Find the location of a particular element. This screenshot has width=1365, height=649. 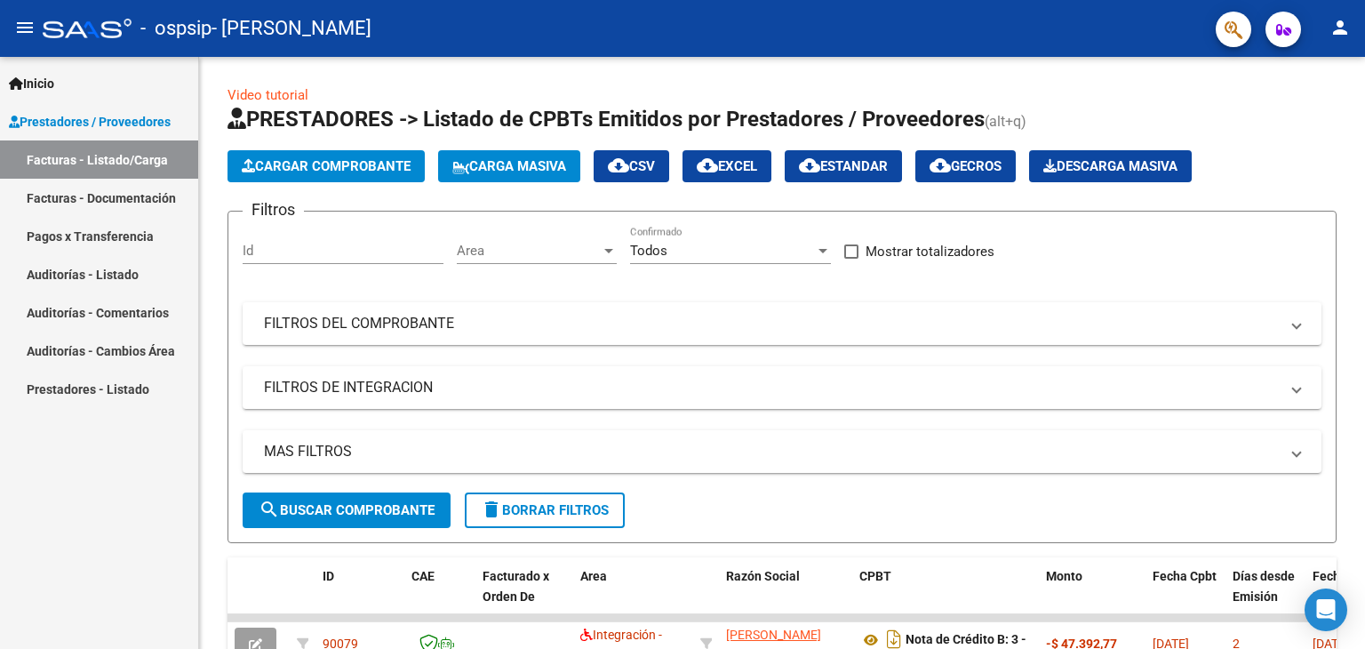

button: Borrar Filtros is located at coordinates (545, 510).